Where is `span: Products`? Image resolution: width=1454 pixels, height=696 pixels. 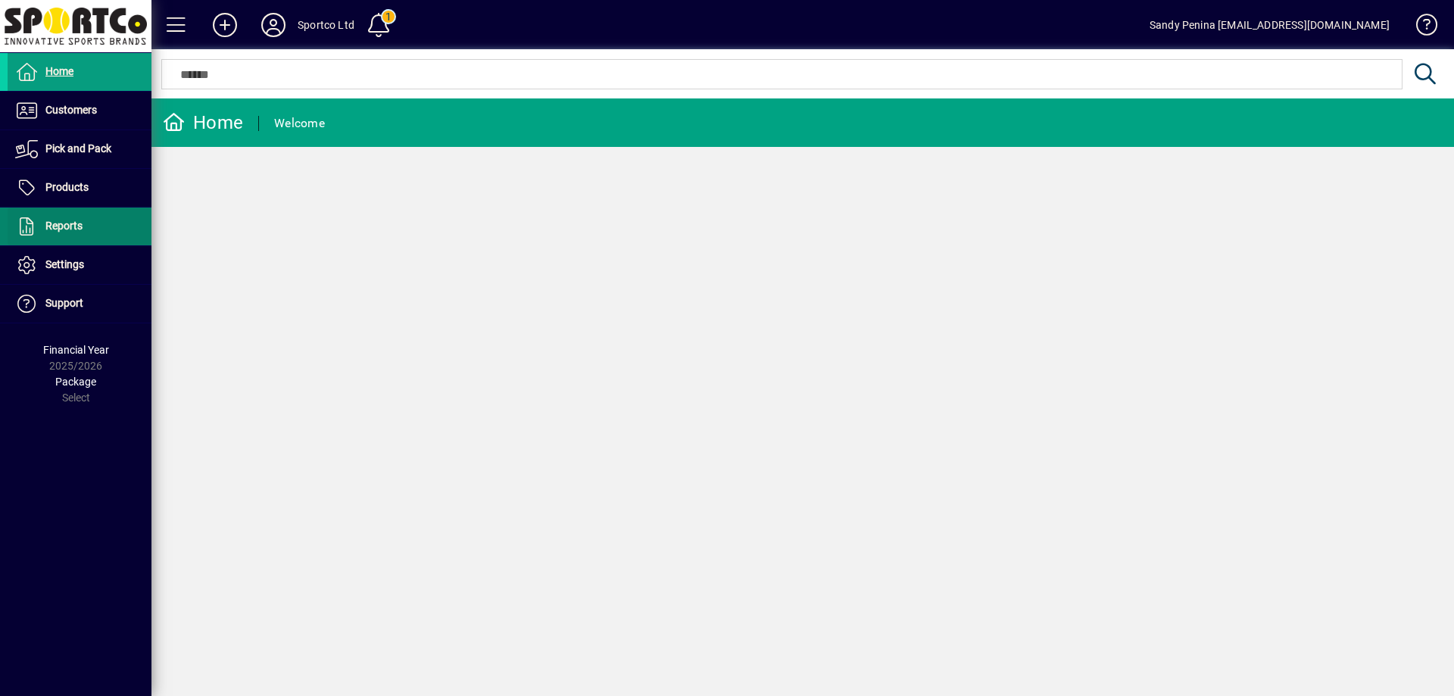
span: Products is located at coordinates (67, 187).